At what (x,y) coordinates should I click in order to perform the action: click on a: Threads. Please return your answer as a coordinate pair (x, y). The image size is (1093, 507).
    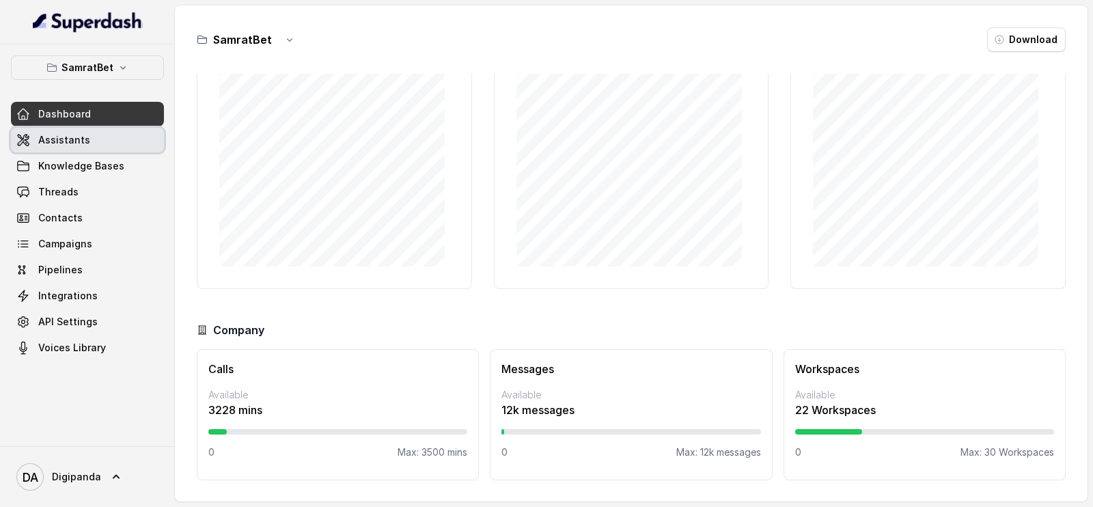
    Looking at the image, I should click on (87, 192).